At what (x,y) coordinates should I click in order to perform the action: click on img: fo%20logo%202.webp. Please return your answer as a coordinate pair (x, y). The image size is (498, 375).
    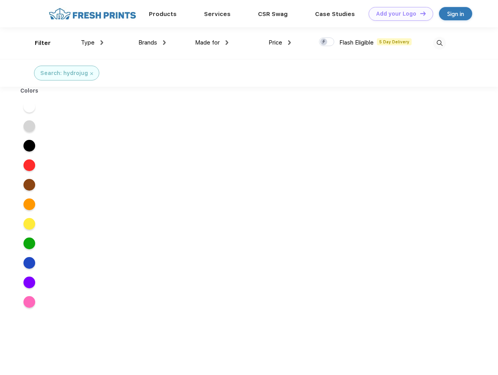
    Looking at the image, I should click on (92, 14).